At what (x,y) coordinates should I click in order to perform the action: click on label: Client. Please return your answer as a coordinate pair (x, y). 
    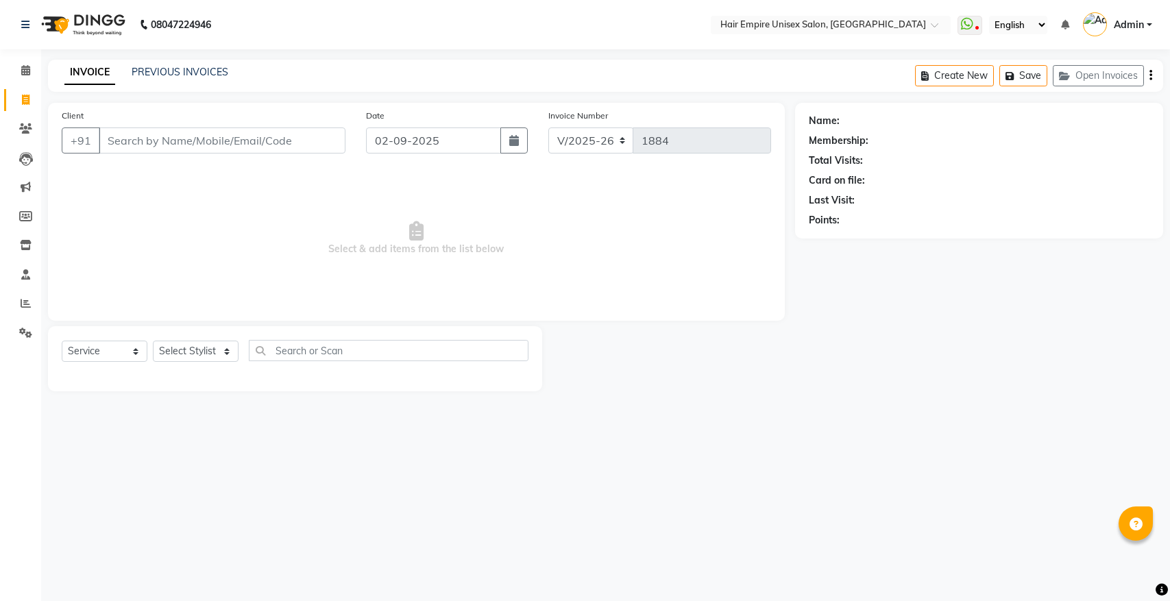
    Looking at the image, I should click on (73, 116).